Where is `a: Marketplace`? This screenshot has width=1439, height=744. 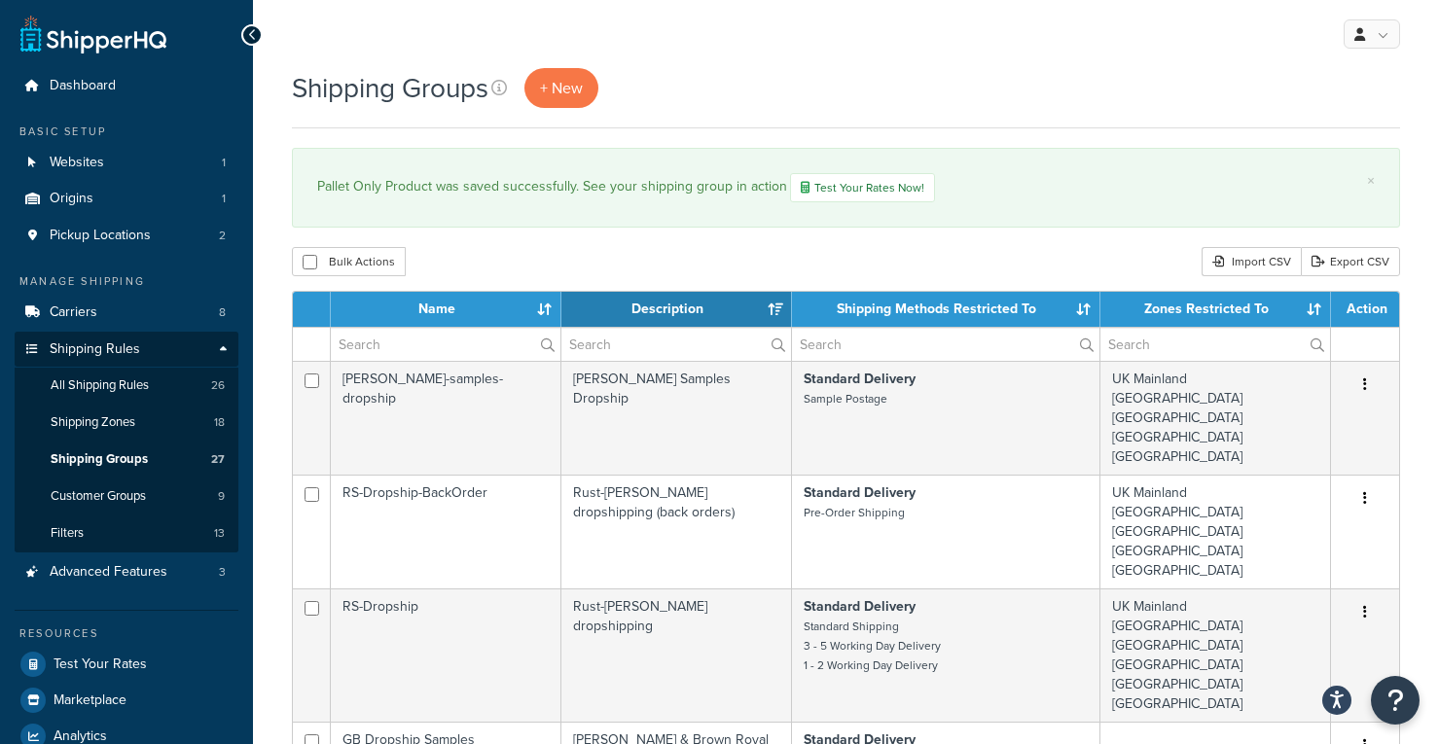 a: Marketplace is located at coordinates (126, 700).